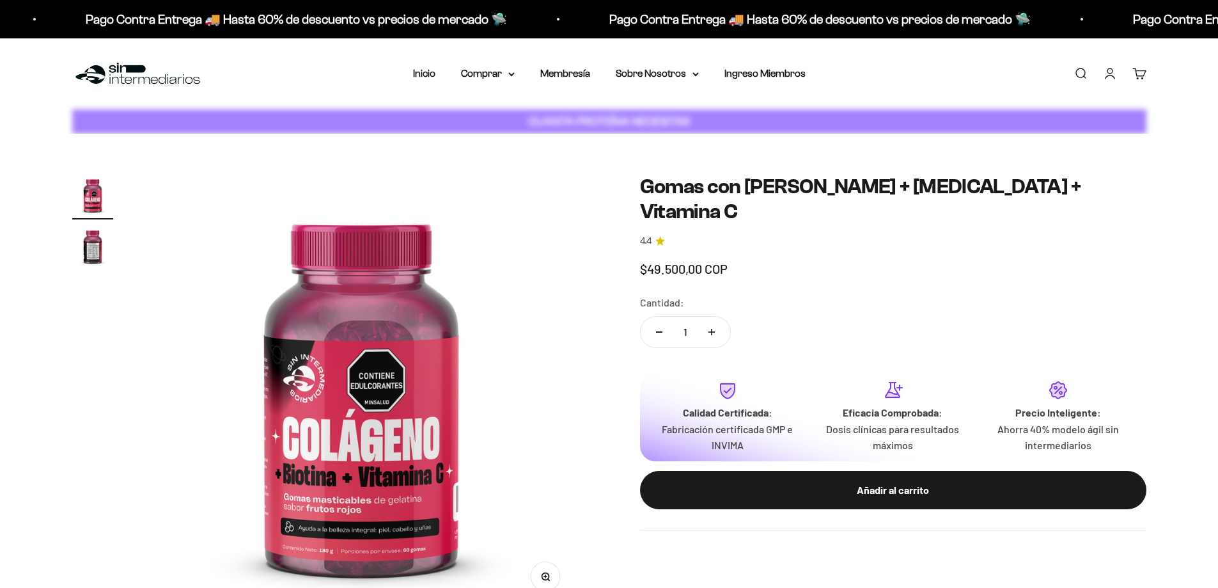 This screenshot has width=1218, height=588. What do you see at coordinates (893, 241) in the screenshot?
I see `a: 4.44.4 de 5.0 estrellas` at bounding box center [893, 241].